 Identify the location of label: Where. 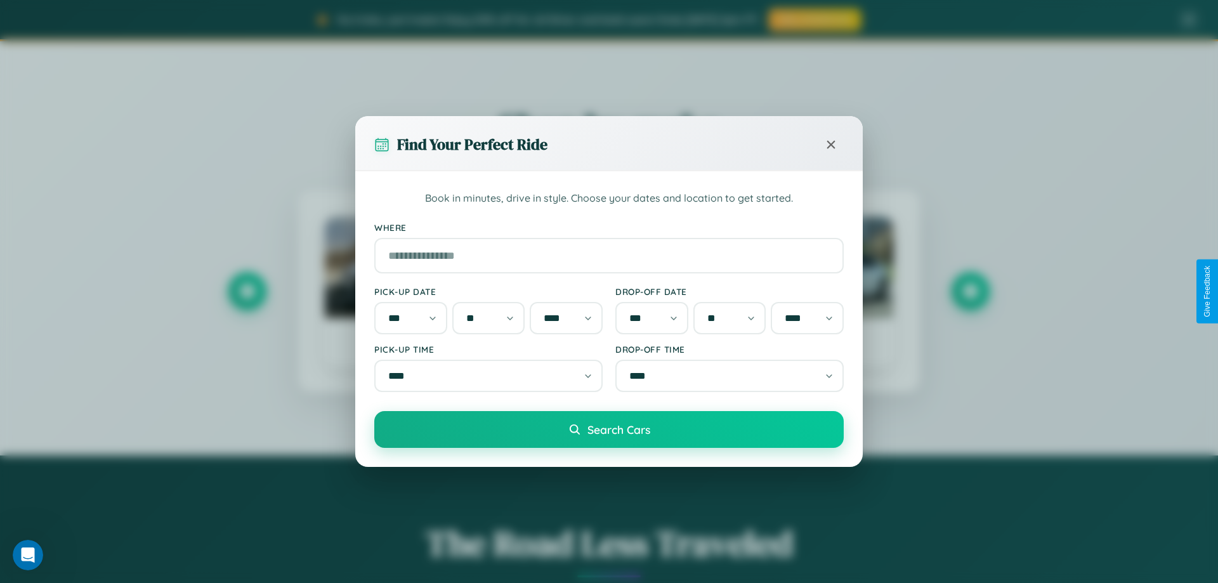
(609, 227).